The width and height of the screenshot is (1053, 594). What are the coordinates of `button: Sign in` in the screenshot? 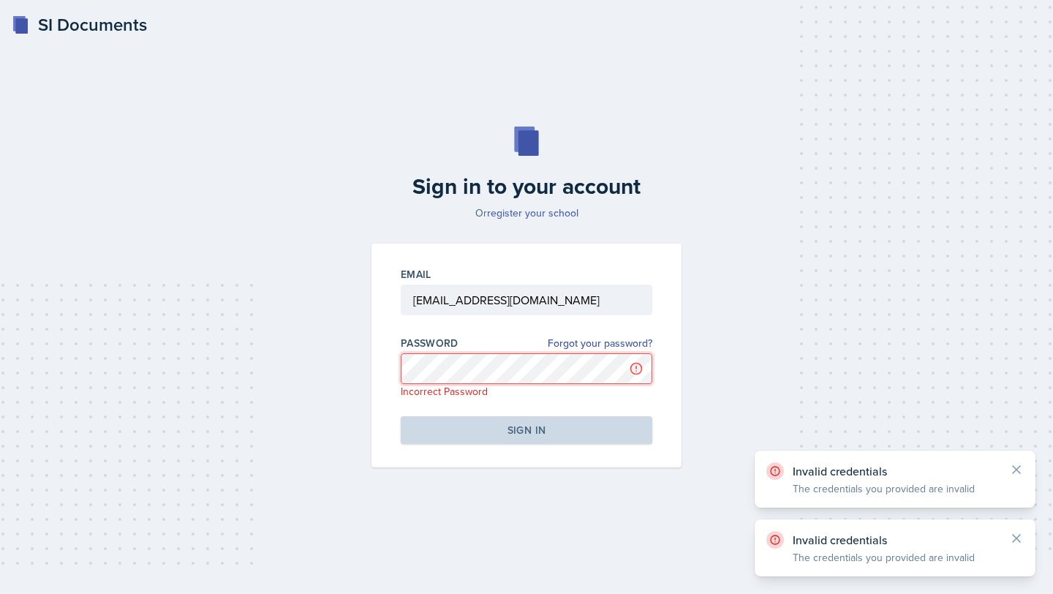 It's located at (527, 430).